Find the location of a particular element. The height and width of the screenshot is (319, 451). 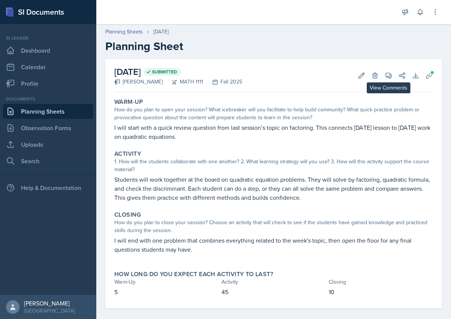

p: I will start with a quick review question from last session’s topic on factoring. This connects [... is located at coordinates (274, 132).